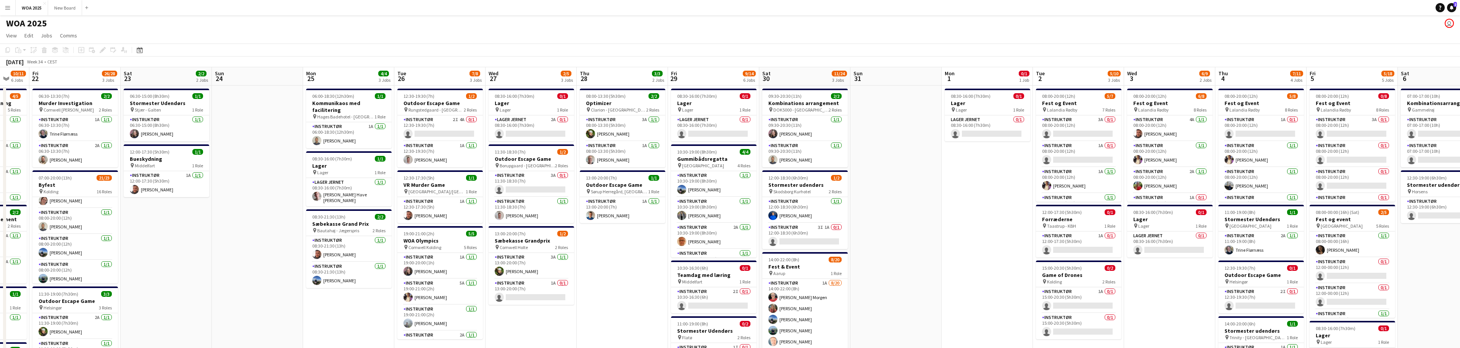 The image size is (1460, 348). Describe the element at coordinates (1352, 154) in the screenshot. I see `app-card-role: Instruktør0/108:00-20:00 (12h)` at that location.